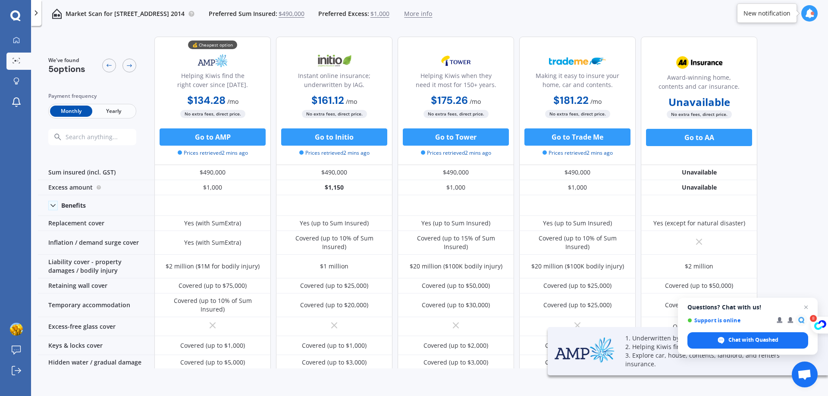 The image size is (828, 396). What do you see at coordinates (334, 82) in the screenshot?
I see `div: Instant online insurance; underwritten by IAG.` at bounding box center [334, 82].